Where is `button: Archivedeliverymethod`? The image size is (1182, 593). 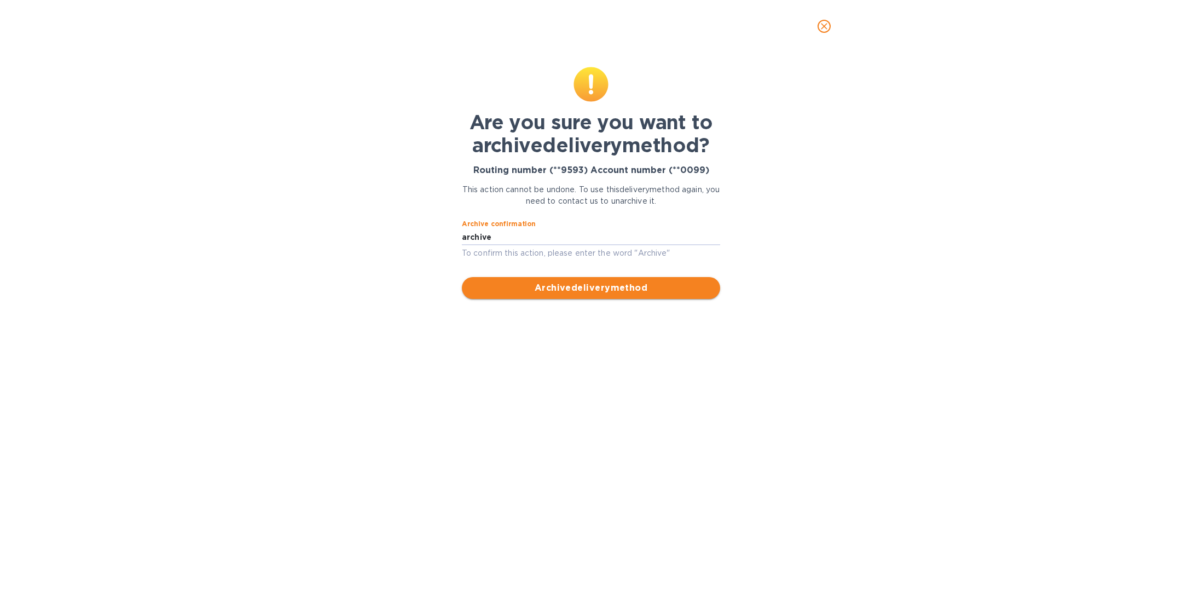
button: Archivedeliverymethod is located at coordinates (591, 288).